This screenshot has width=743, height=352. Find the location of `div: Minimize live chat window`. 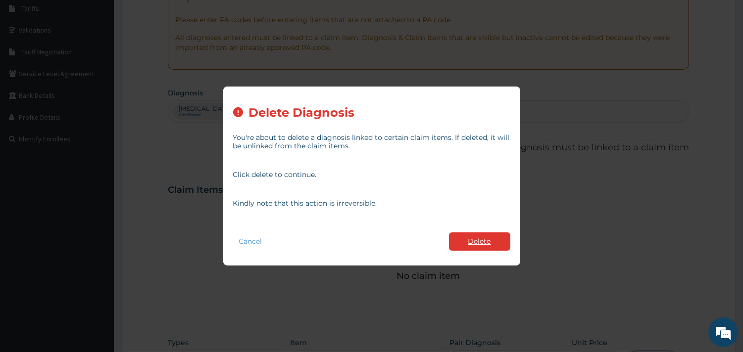

div: Minimize live chat window is located at coordinates (174, 17).